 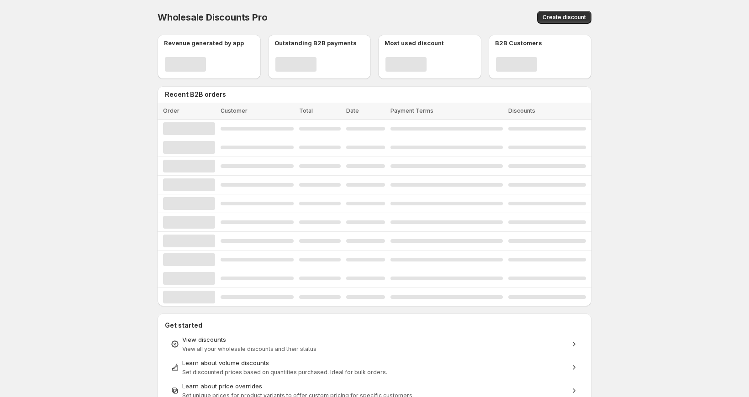 I want to click on p: Outstanding B2B payments, so click(x=315, y=43).